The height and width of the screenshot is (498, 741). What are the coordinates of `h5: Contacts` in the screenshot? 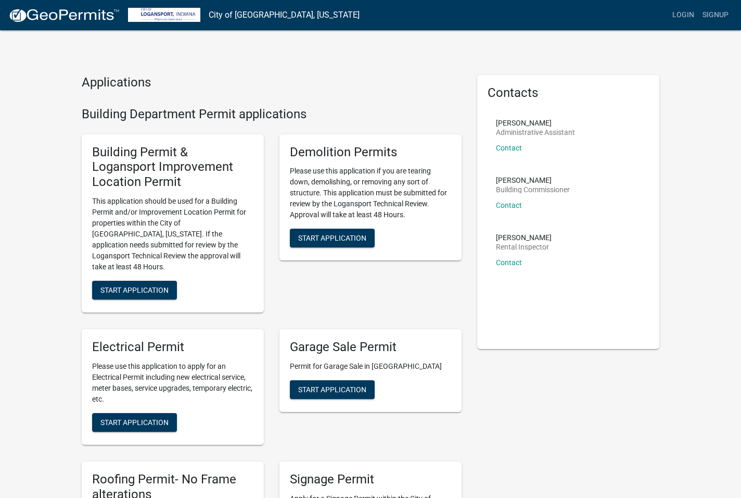 It's located at (569, 93).